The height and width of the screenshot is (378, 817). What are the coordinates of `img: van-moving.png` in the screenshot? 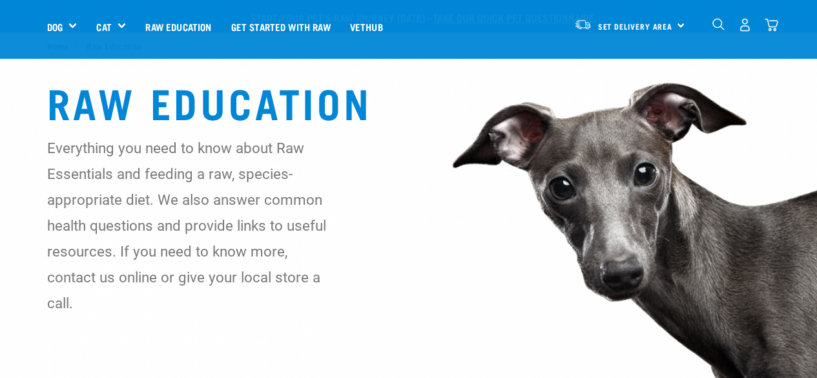 It's located at (582, 25).